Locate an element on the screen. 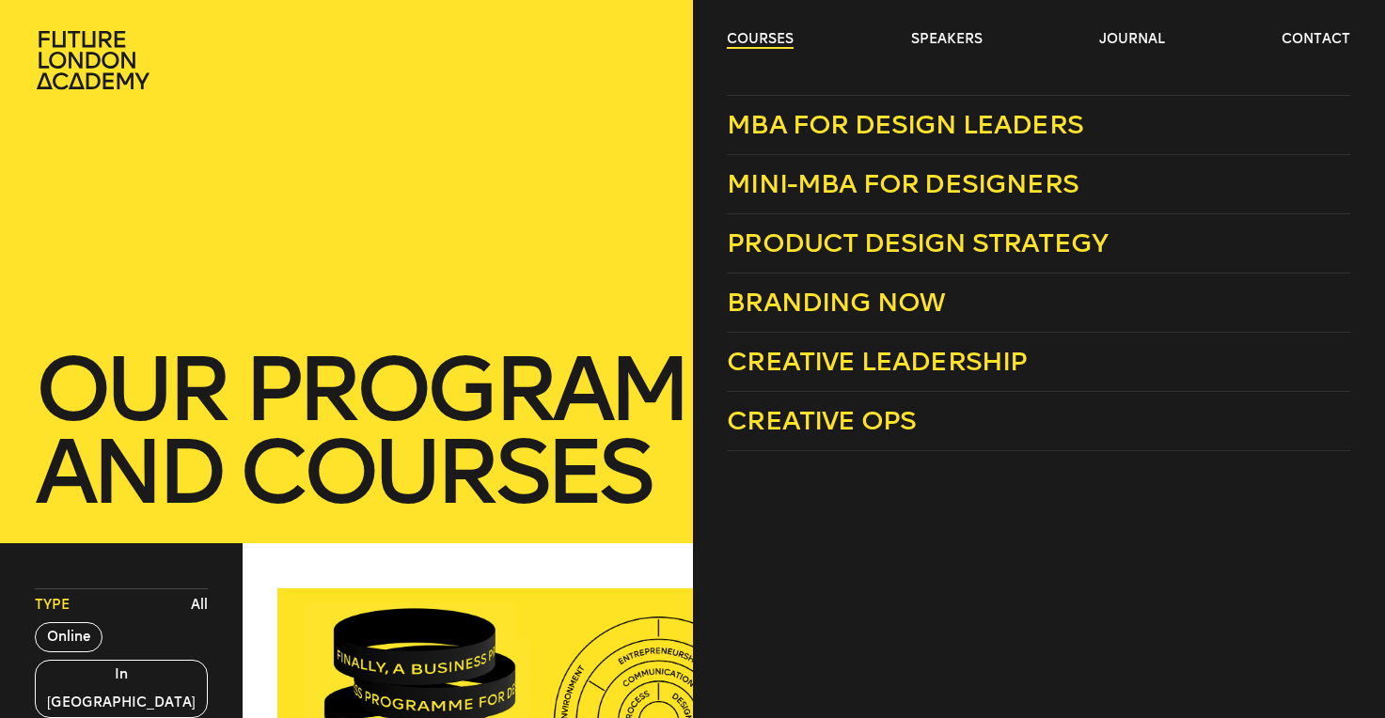  a: Mini-MBA for Designers is located at coordinates (1038, 184).